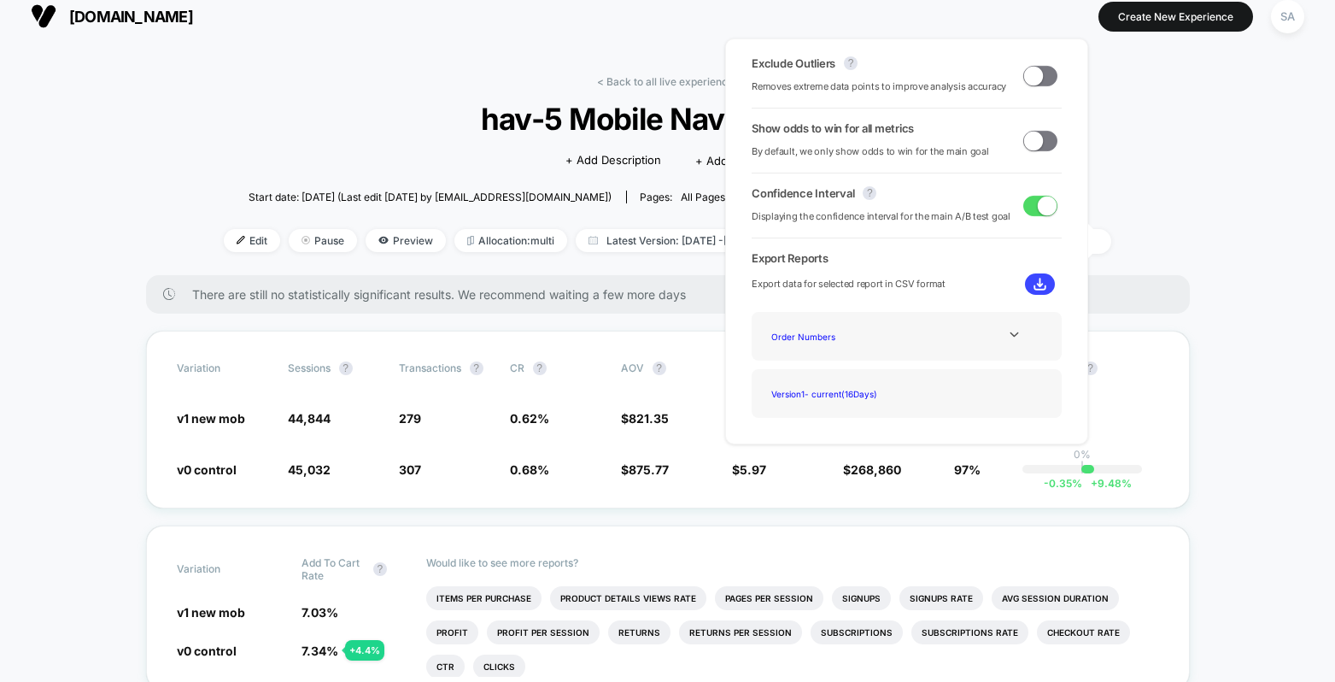 The image size is (1335, 682). Describe the element at coordinates (613, 161) in the screenshot. I see `span: + Add Description` at that location.